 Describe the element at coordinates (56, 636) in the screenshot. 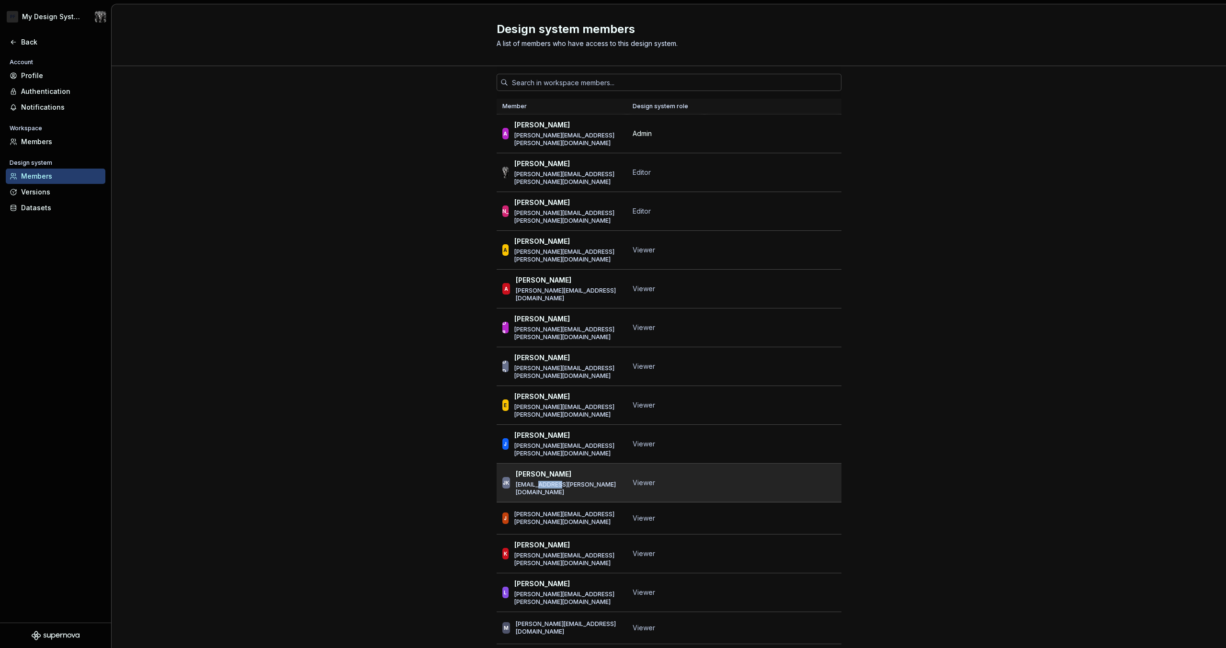

I see `svg: Supernova Logo` at that location.